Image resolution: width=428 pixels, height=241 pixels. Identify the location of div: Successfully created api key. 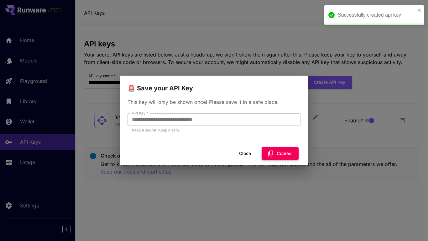
(377, 15).